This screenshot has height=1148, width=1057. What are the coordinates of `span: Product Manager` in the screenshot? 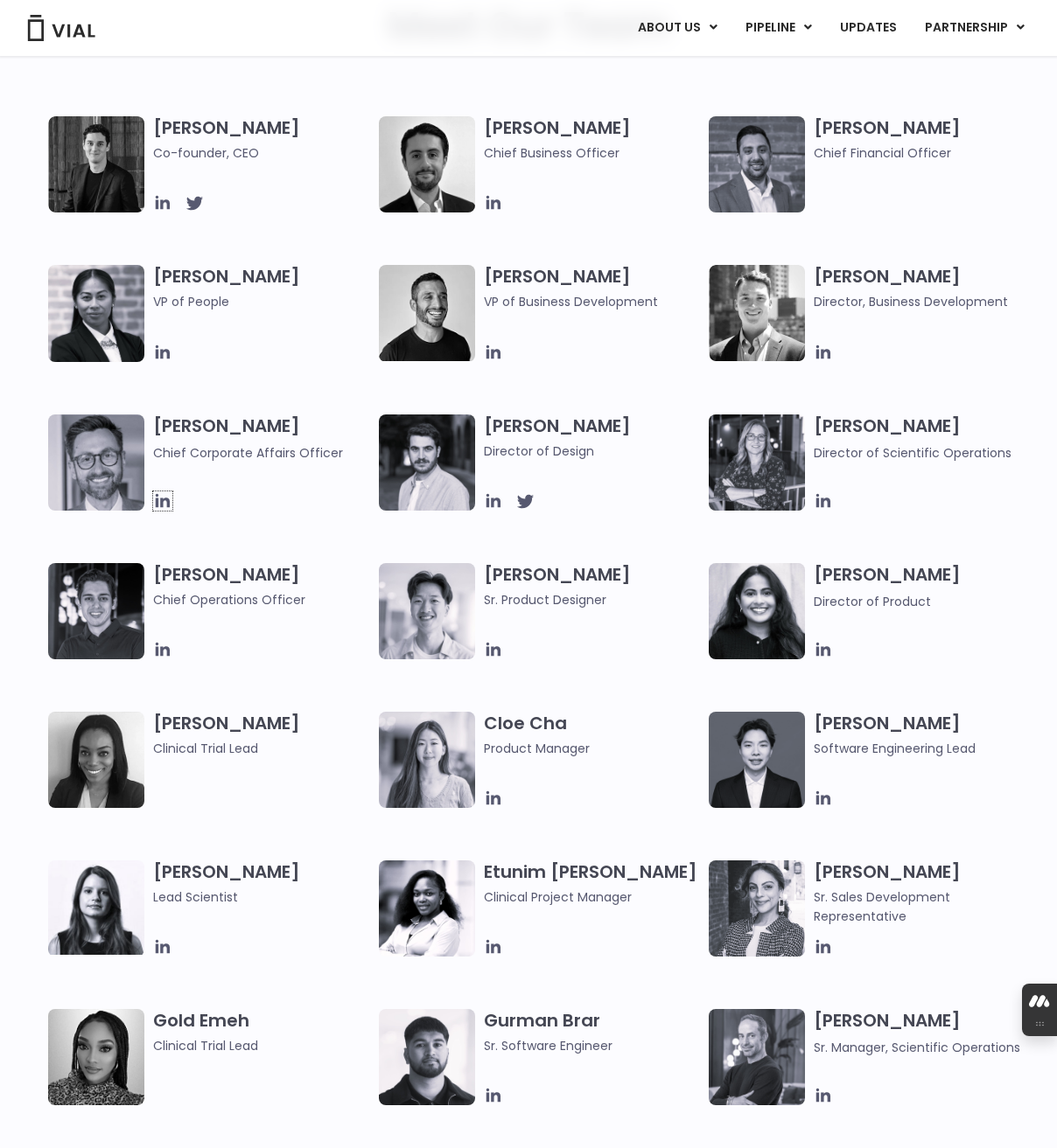 It's located at (592, 748).